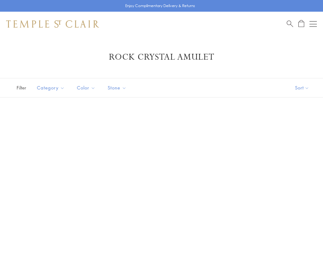 This screenshot has height=273, width=323. Describe the element at coordinates (290, 24) in the screenshot. I see `a: Search` at that location.